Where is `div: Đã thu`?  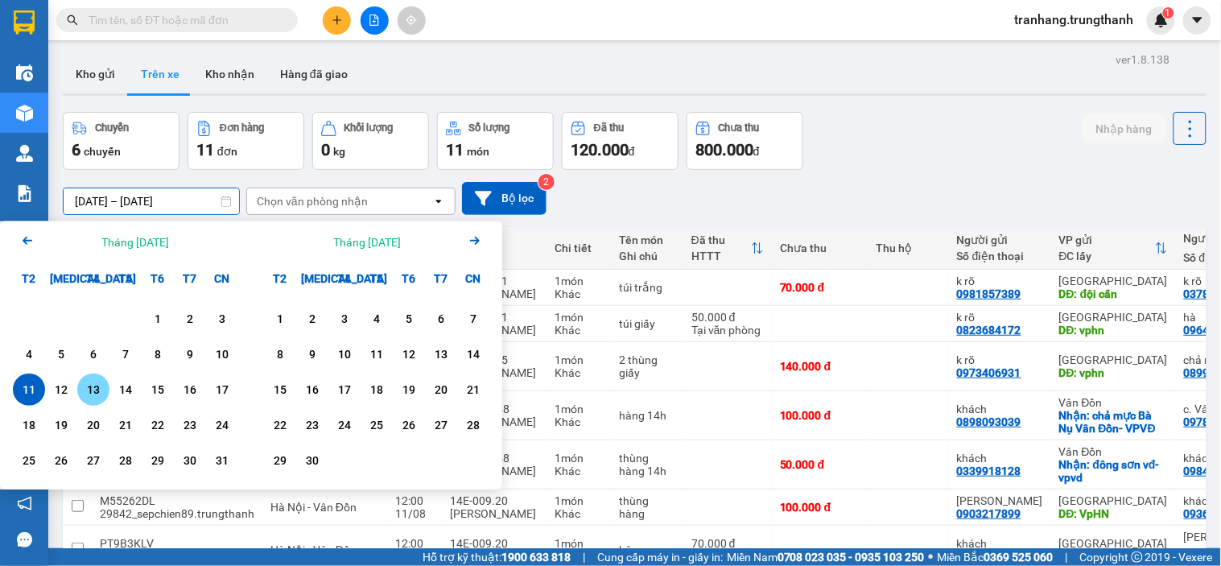
div: Đã thu is located at coordinates (609, 128).